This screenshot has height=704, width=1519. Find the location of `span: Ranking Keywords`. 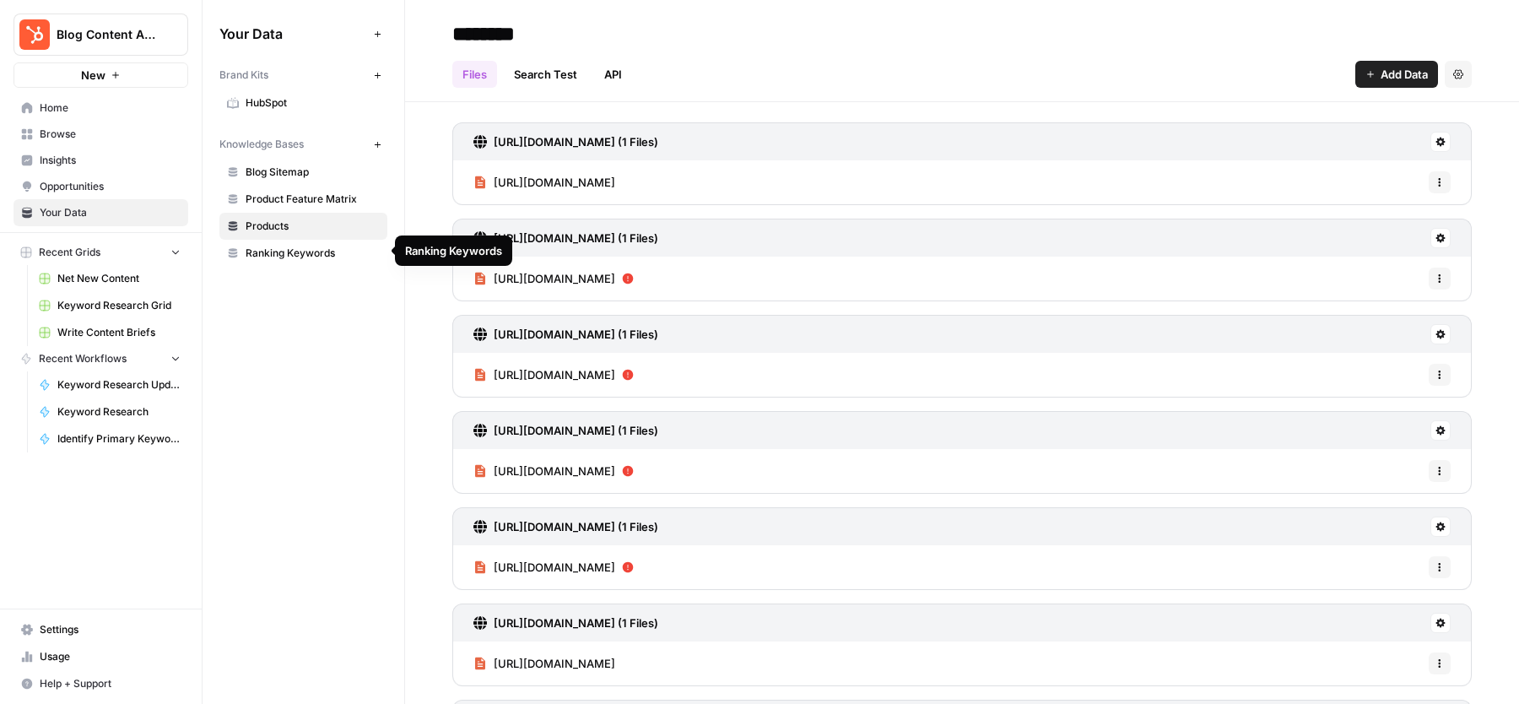

span: Ranking Keywords is located at coordinates (312, 253).